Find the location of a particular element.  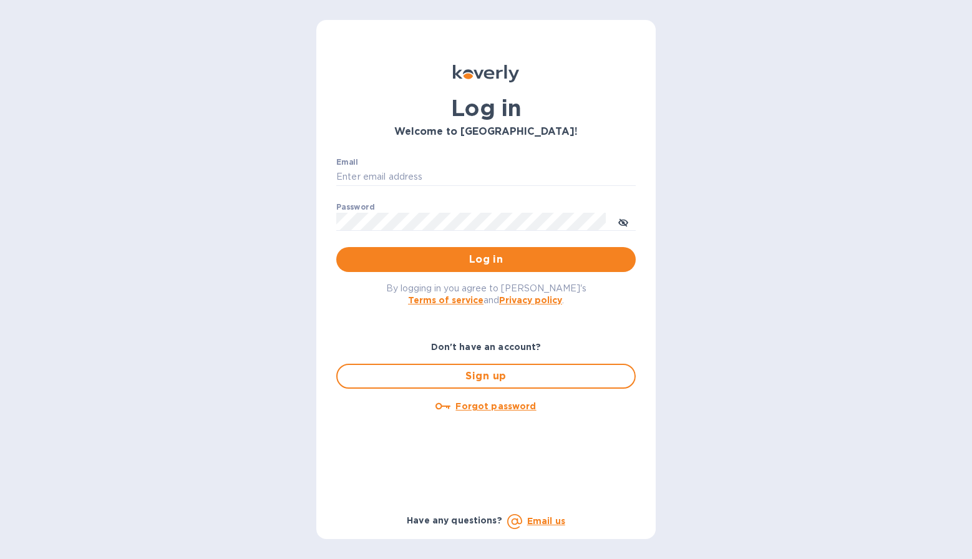

h1: Log in is located at coordinates (486, 108).